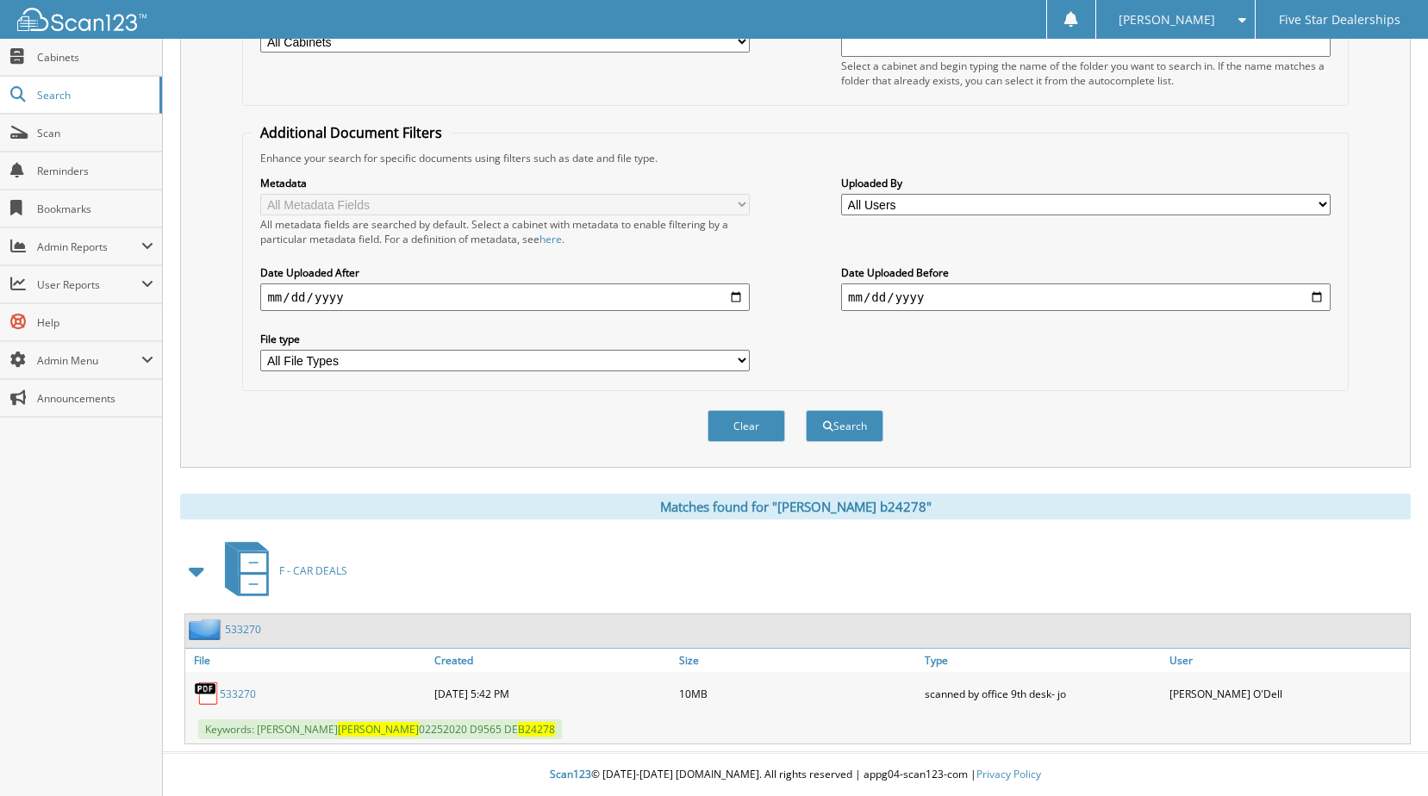 Image resolution: width=1428 pixels, height=796 pixels. What do you see at coordinates (95, 133) in the screenshot?
I see `span: Scan` at bounding box center [95, 133].